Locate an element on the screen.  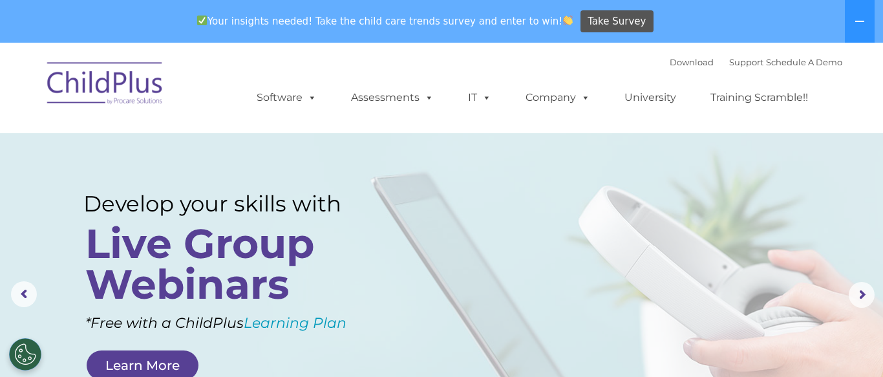
rs-layer: Live Group Webinars is located at coordinates (229, 264).